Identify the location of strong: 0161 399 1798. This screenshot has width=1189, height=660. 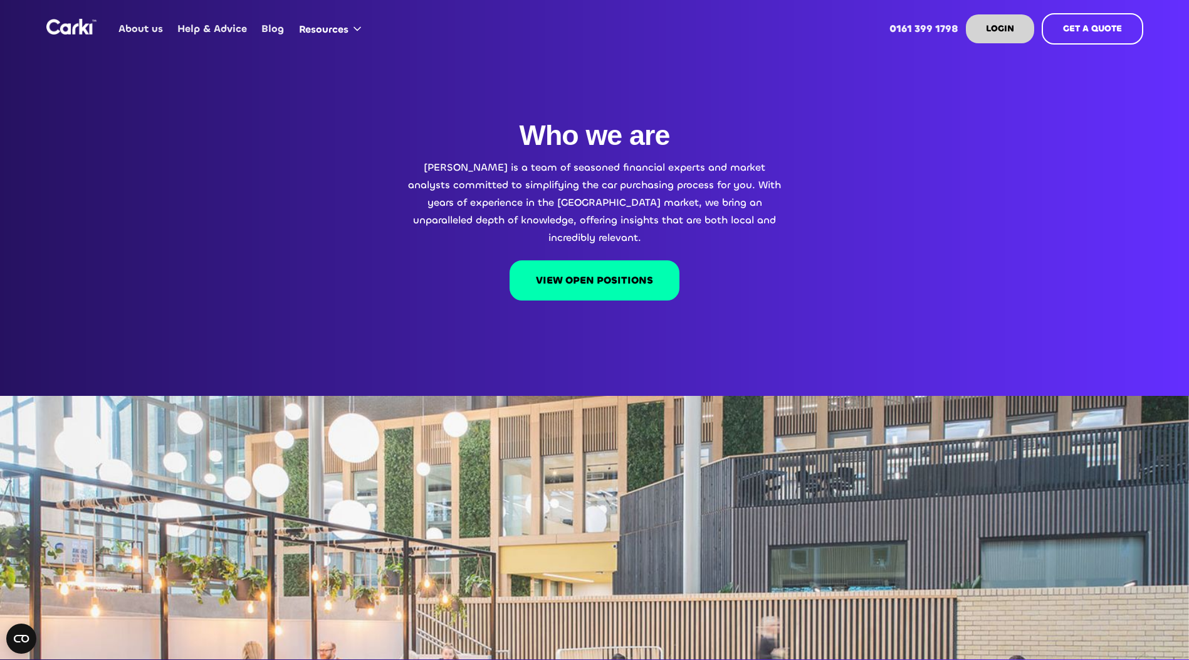
(924, 28).